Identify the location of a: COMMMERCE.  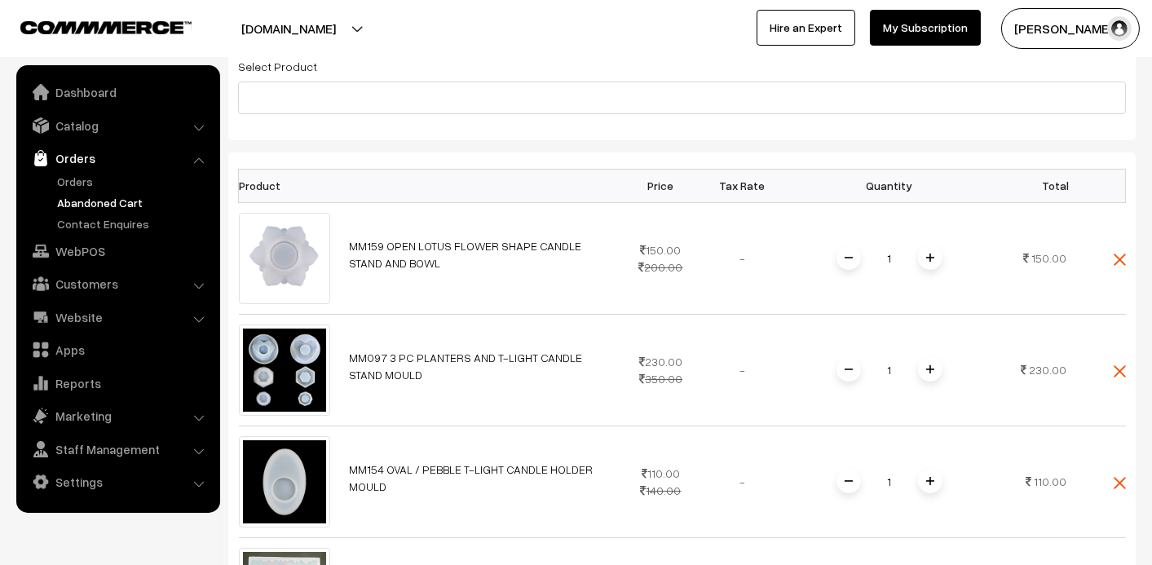
(91, 26).